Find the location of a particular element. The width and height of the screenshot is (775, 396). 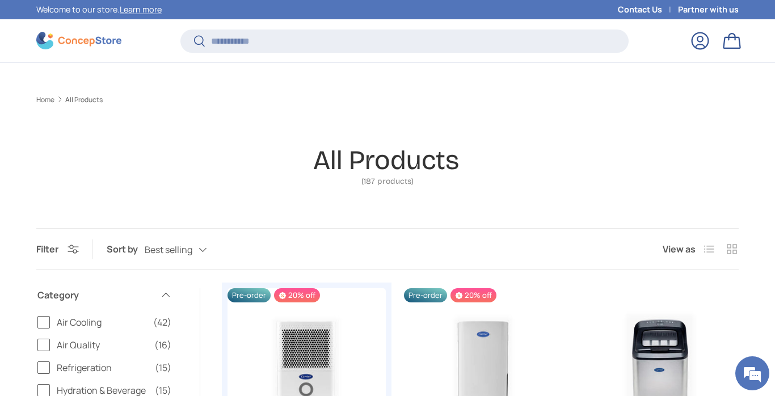

button: Best selling is located at coordinates (187, 250).